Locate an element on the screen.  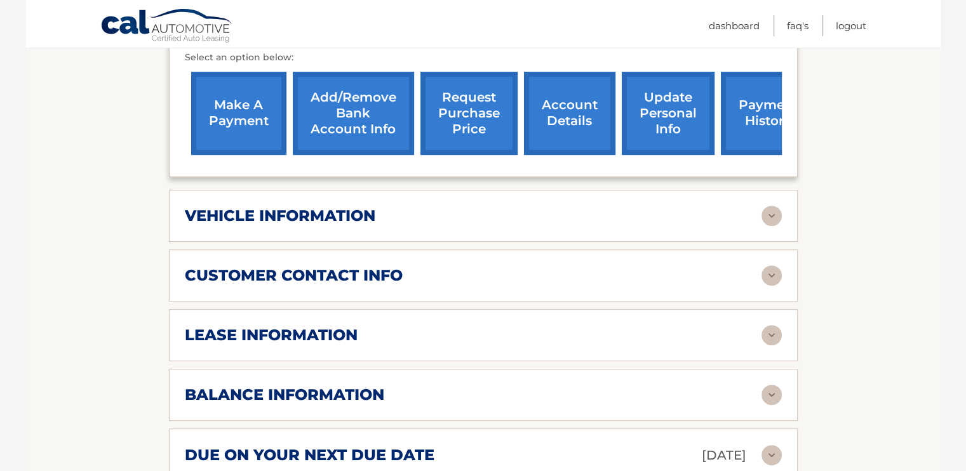
a: FAQ's is located at coordinates (798, 25).